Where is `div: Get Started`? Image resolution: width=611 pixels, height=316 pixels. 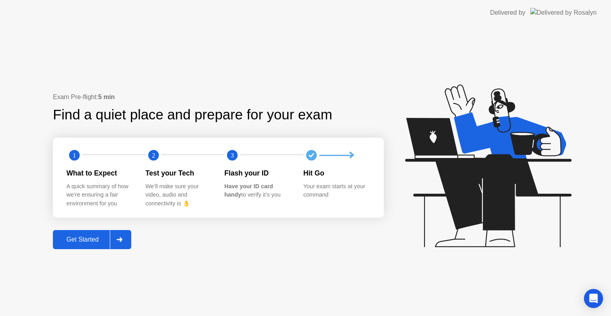 div: Get Started is located at coordinates (82, 240).